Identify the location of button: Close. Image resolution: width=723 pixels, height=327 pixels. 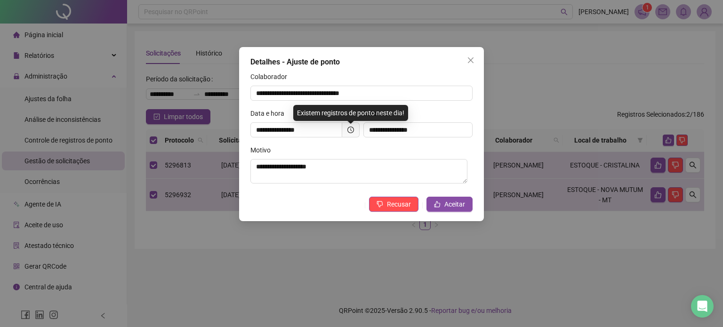
(471, 60).